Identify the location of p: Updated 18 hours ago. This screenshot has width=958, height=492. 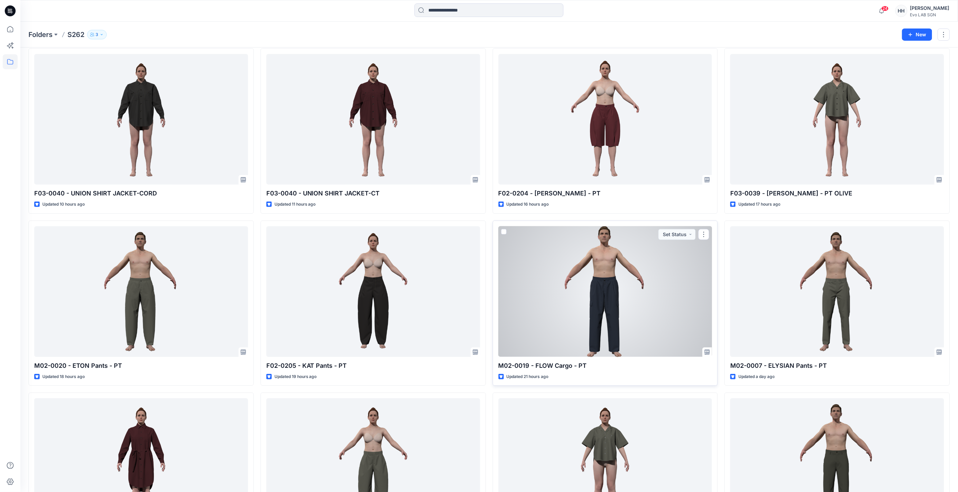
(63, 376).